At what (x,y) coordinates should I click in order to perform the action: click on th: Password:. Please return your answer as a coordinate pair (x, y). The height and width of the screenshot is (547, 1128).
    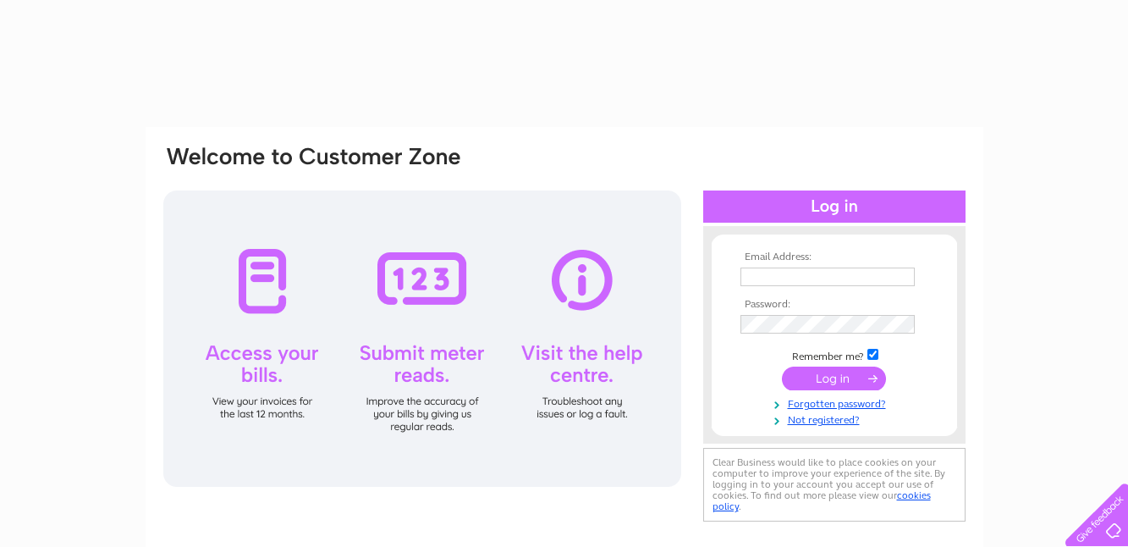
    Looking at the image, I should click on (834, 305).